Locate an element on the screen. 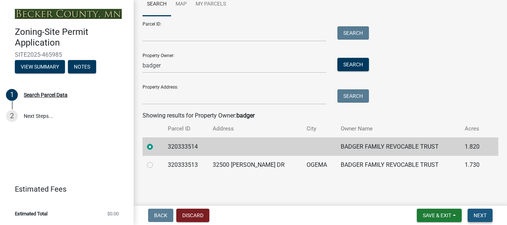  wm-modal-confirm: Notes is located at coordinates (82, 67).